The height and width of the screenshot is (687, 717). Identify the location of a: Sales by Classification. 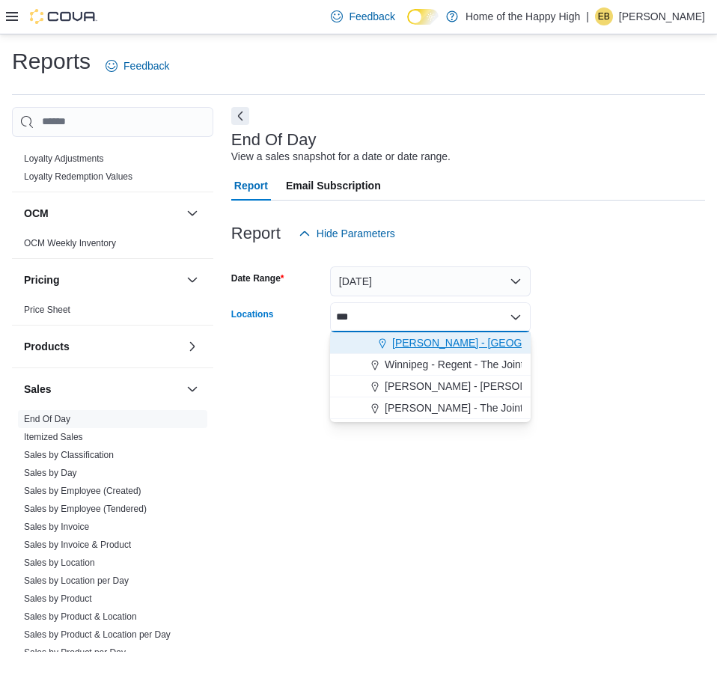
(69, 455).